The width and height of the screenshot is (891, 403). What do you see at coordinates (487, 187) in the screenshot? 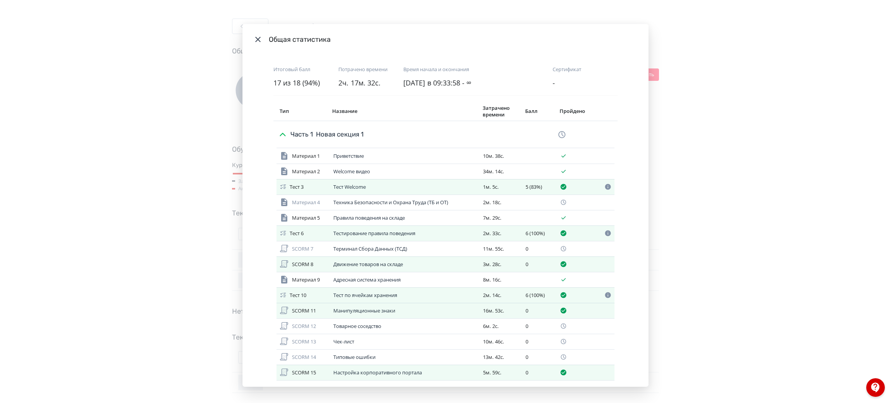
I see `span: 1м.` at bounding box center [487, 187].